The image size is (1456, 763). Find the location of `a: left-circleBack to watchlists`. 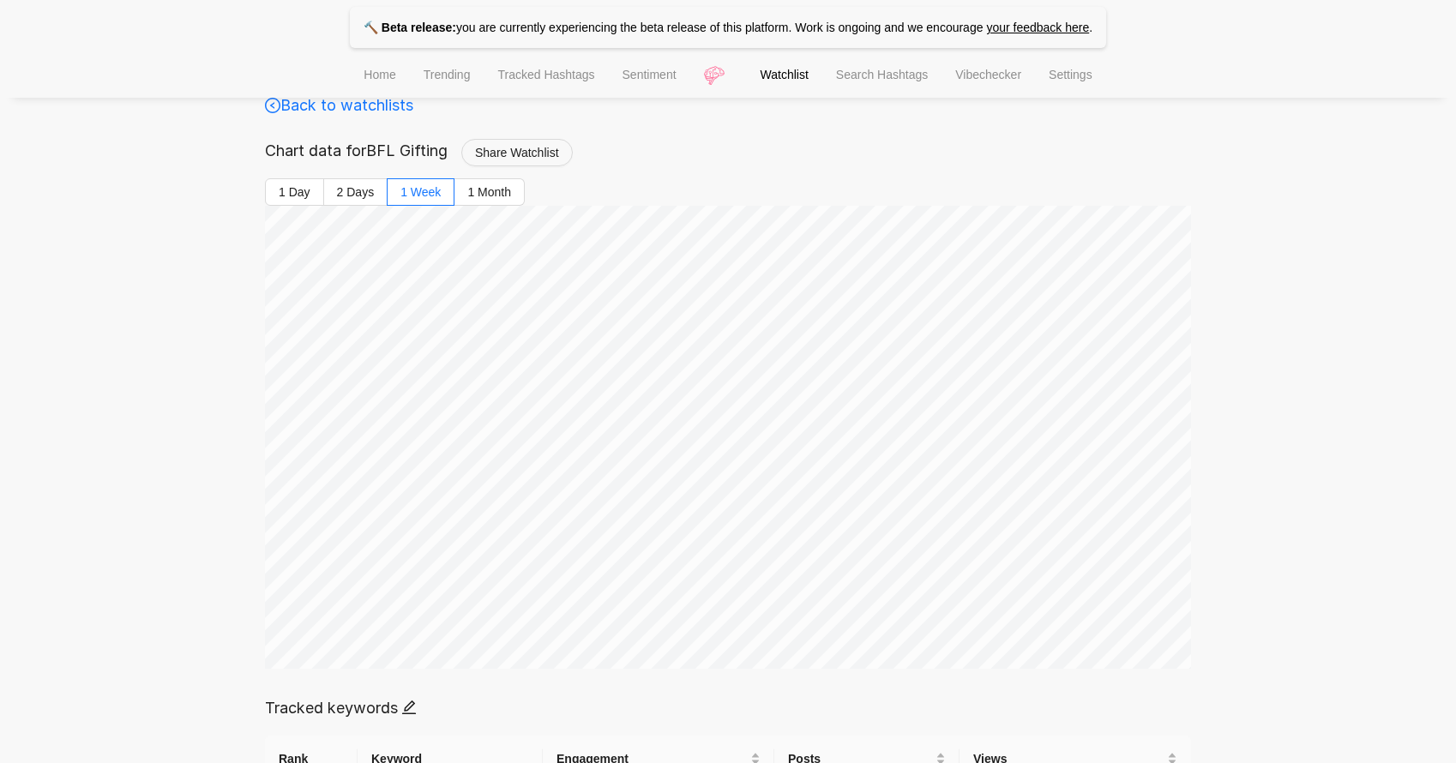

a: left-circleBack to watchlists is located at coordinates (339, 105).